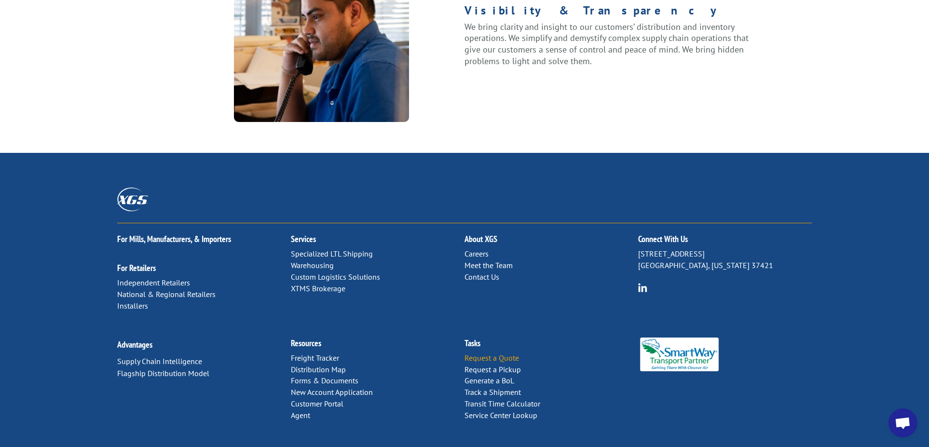  What do you see at coordinates (492, 358) in the screenshot?
I see `a: Request a Quote` at bounding box center [492, 358].